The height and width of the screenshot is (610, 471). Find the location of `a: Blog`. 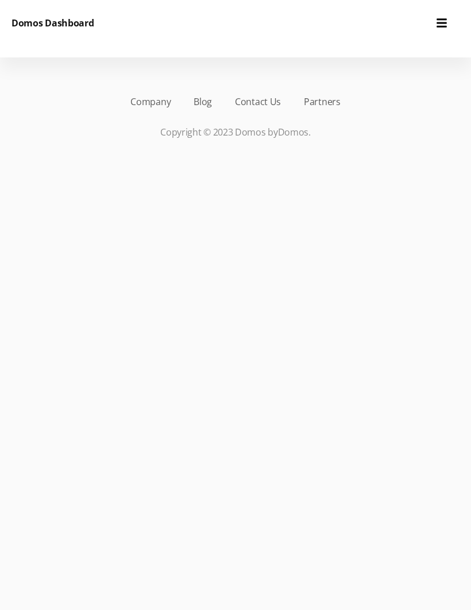

a: Blog is located at coordinates (203, 102).